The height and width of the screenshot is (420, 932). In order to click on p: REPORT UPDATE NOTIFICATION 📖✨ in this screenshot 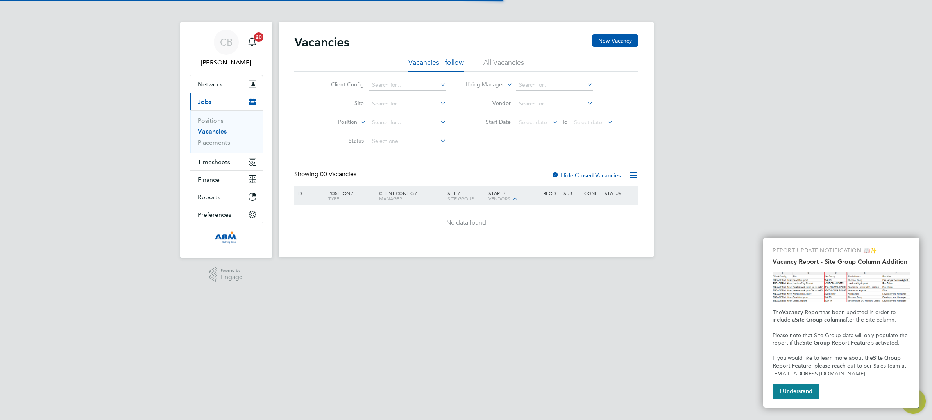, I will do `click(842, 251)`.